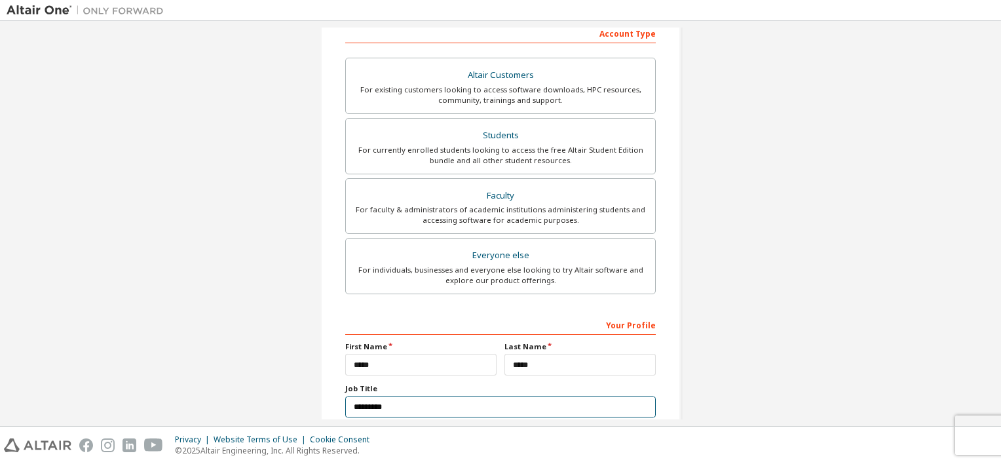  Describe the element at coordinates (500, 33) in the screenshot. I see `div: Account Type` at that location.